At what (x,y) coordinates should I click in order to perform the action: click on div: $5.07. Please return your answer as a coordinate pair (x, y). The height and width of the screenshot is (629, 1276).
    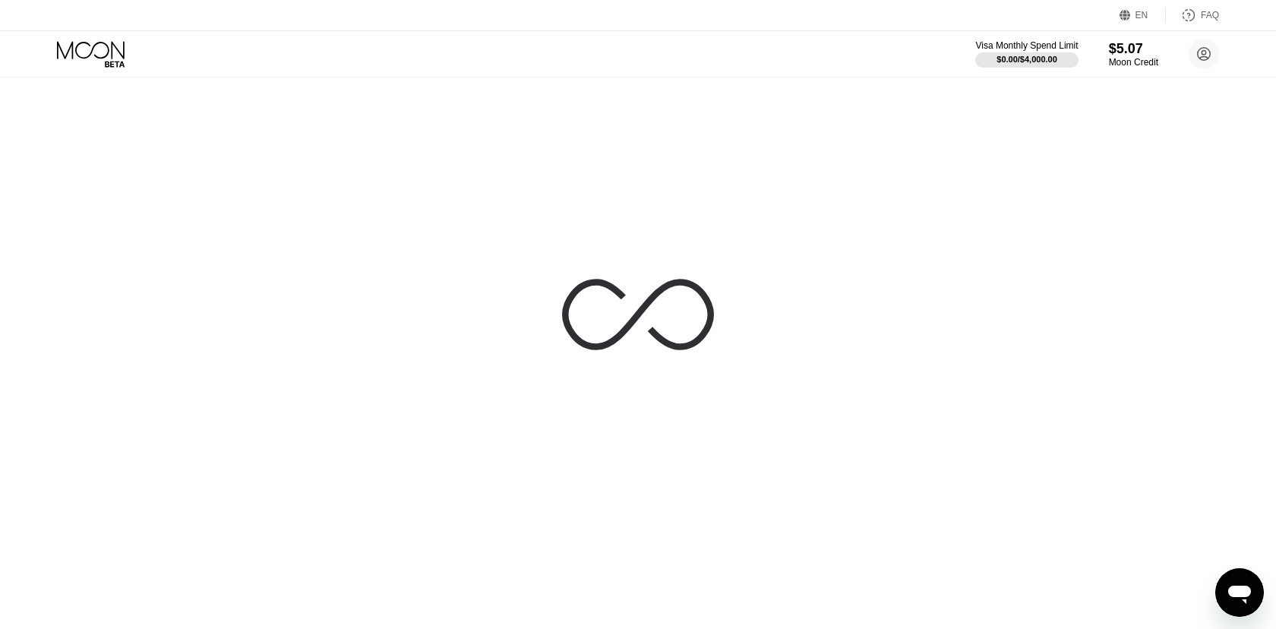
    Looking at the image, I should click on (1133, 49).